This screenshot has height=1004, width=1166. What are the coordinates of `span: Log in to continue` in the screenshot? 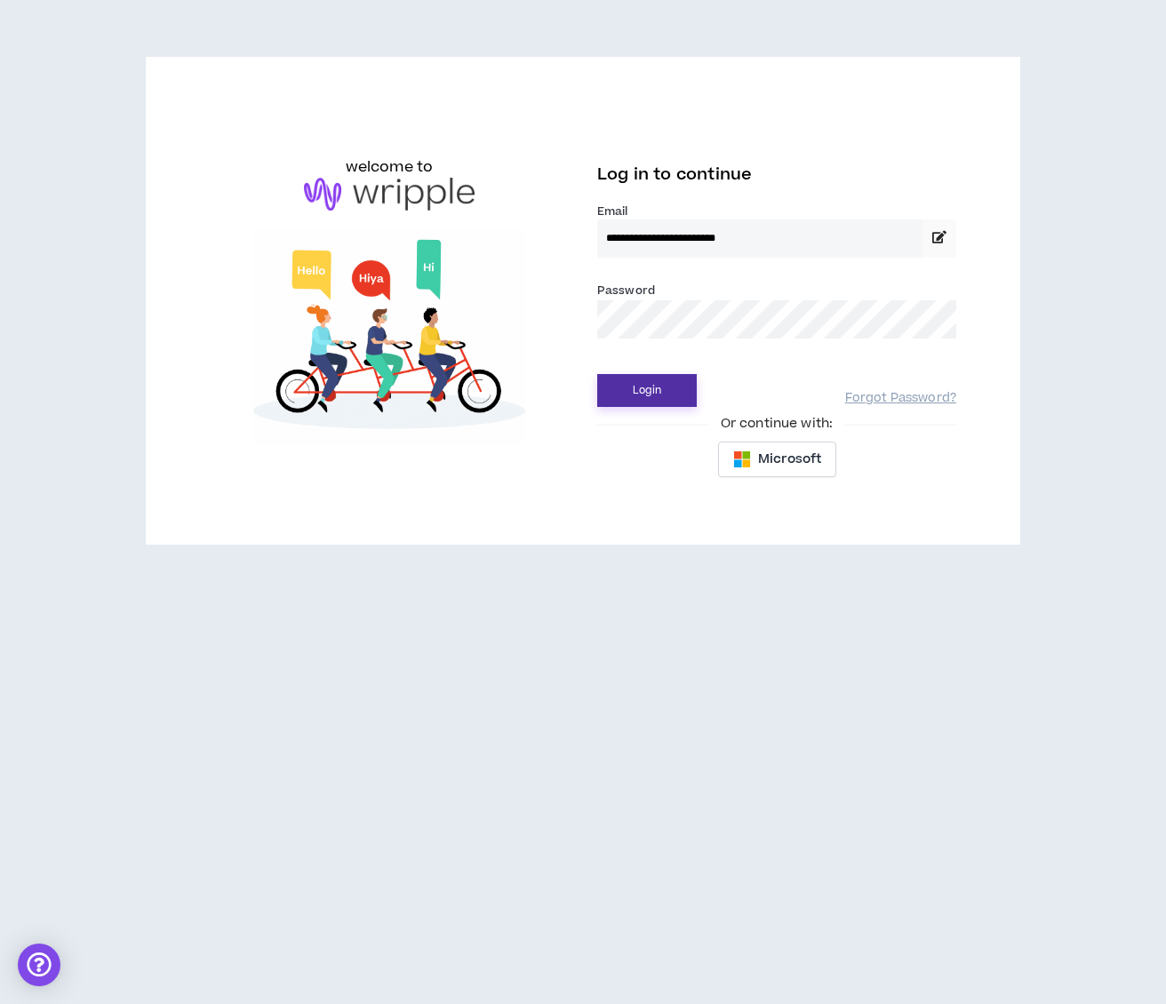 It's located at (675, 174).